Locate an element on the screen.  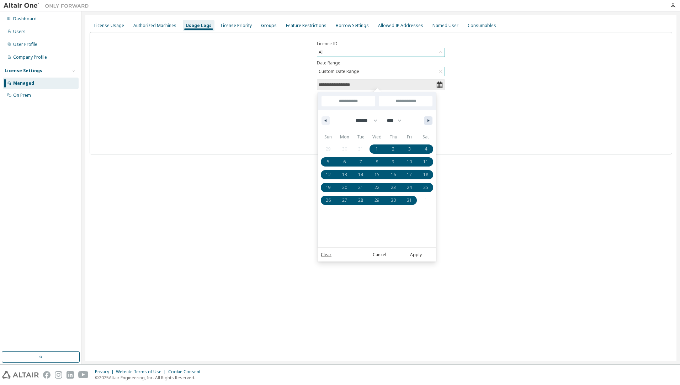
span: Last Month is located at coordinates (321, 181).